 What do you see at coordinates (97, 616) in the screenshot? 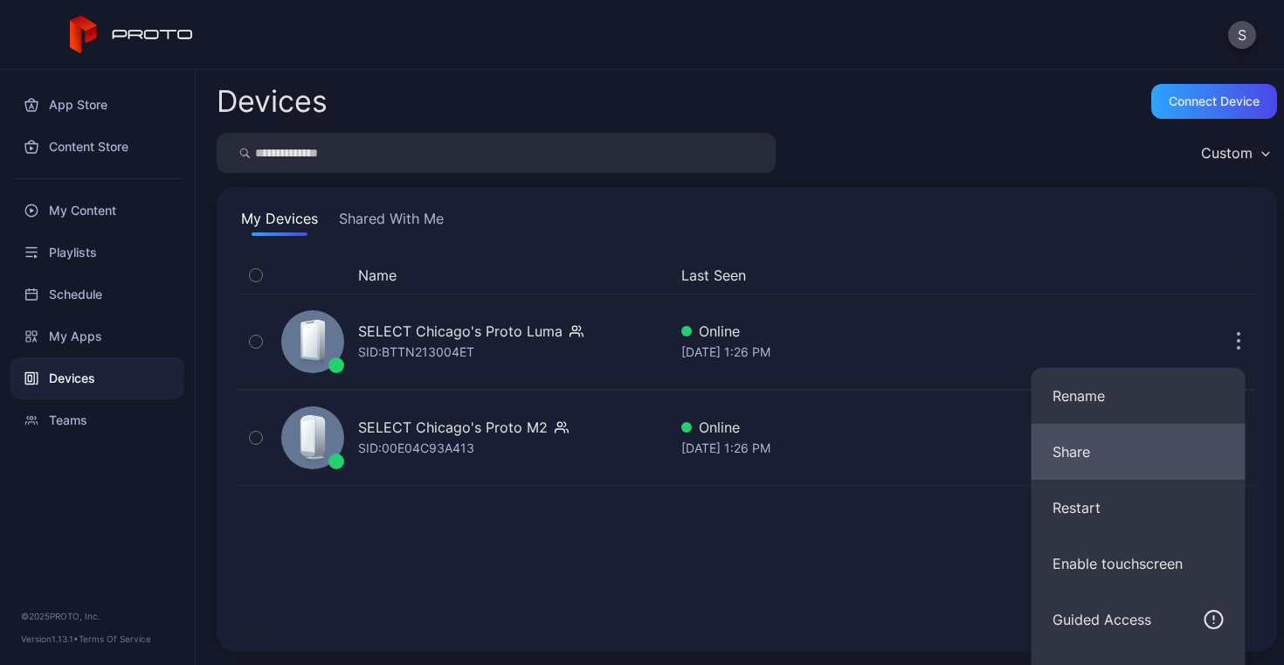
I see `div: © 2025 PROTO, Inc.` at bounding box center [97, 616].